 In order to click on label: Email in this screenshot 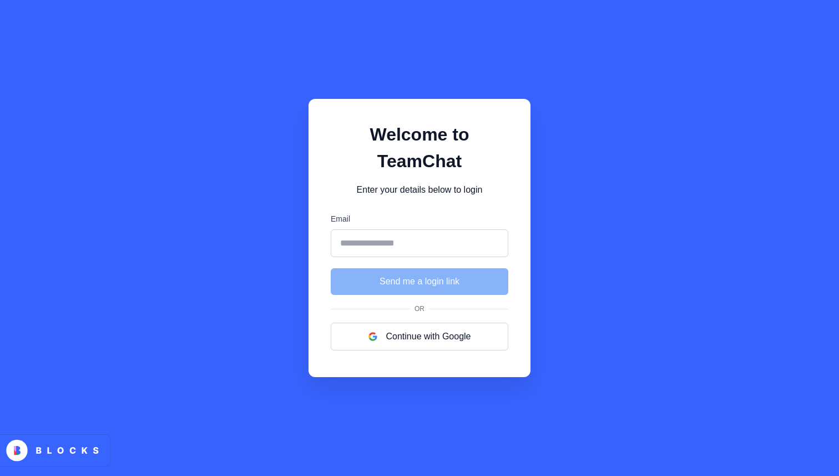, I will do `click(420, 219)`.